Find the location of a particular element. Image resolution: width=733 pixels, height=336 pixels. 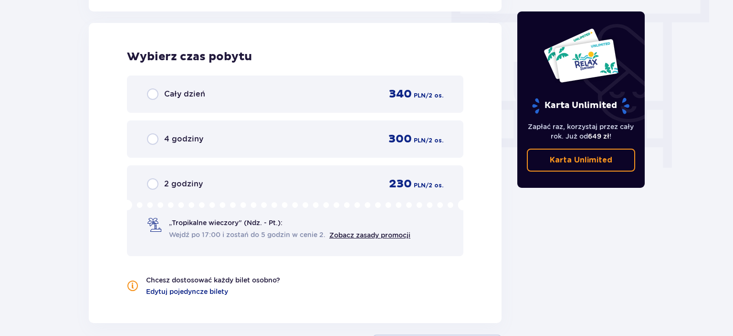

span: 649 zł is located at coordinates (599, 136).